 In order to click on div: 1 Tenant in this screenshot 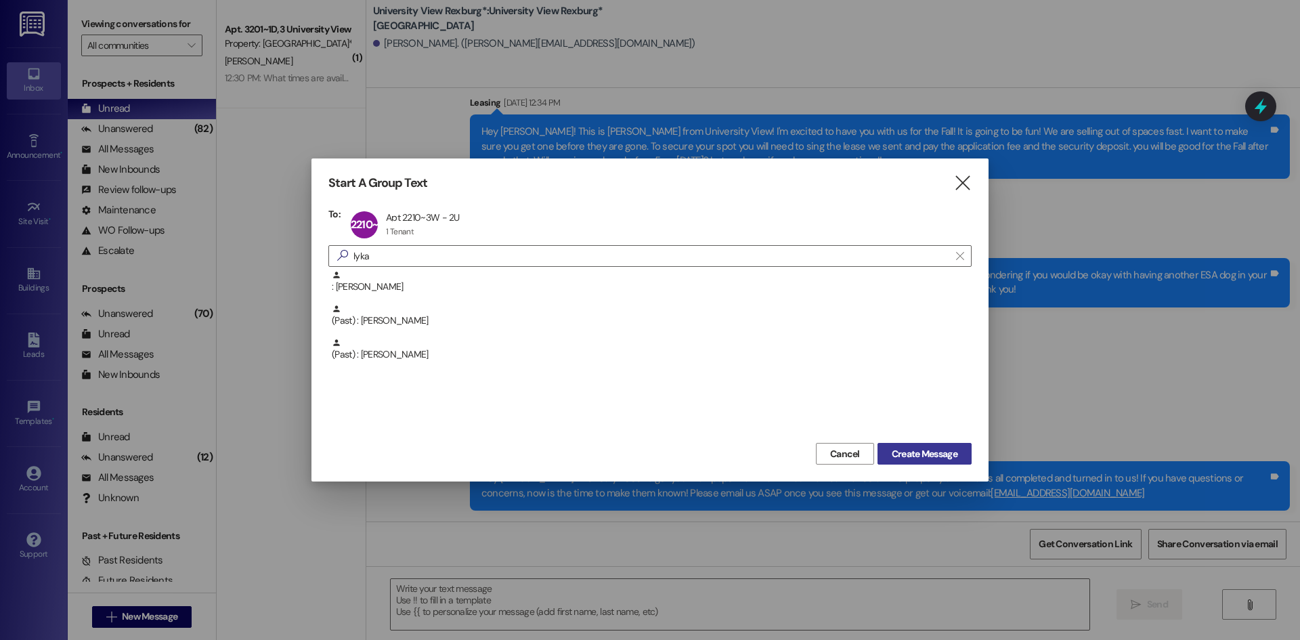, I will do `click(399, 232)`.